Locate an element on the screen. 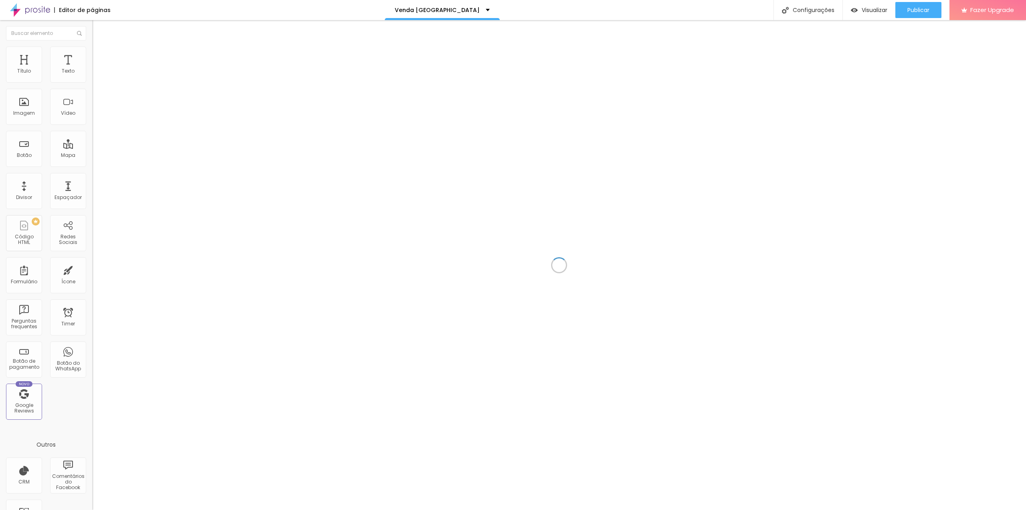 The height and width of the screenshot is (510, 1026). div: Vídeo is located at coordinates (68, 113).